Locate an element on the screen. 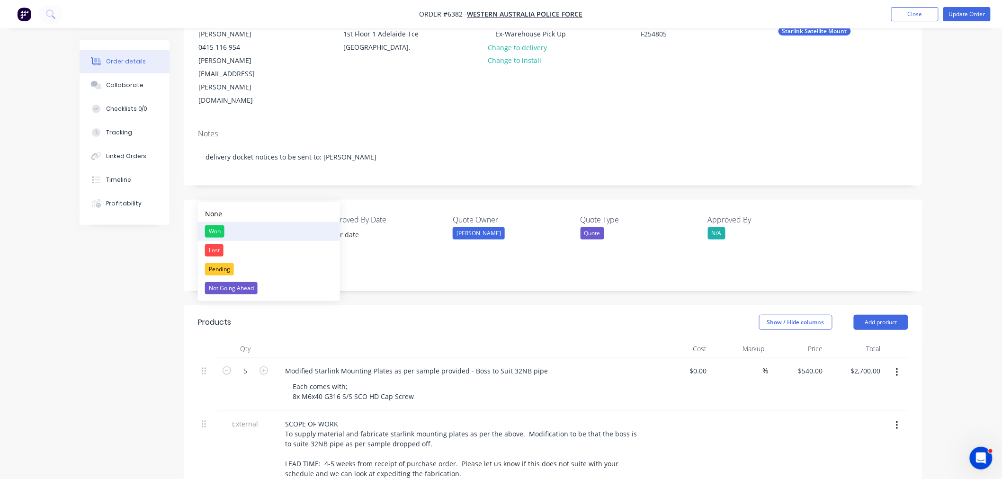 Image resolution: width=1002 pixels, height=479 pixels. button: Checklists 0/0 is located at coordinates (124, 109).